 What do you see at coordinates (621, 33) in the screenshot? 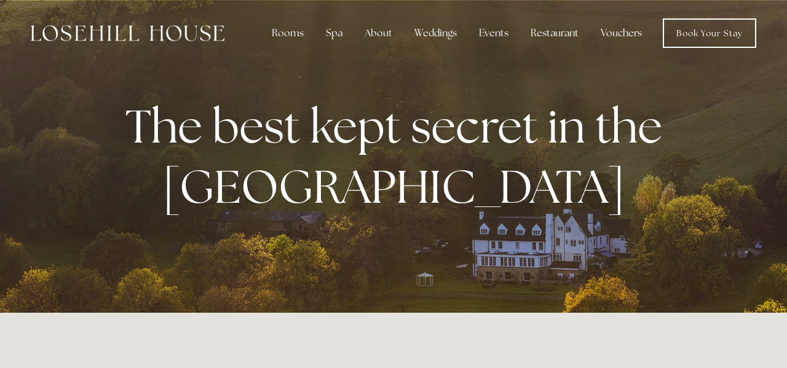
I see `a: Vouchers` at bounding box center [621, 33].